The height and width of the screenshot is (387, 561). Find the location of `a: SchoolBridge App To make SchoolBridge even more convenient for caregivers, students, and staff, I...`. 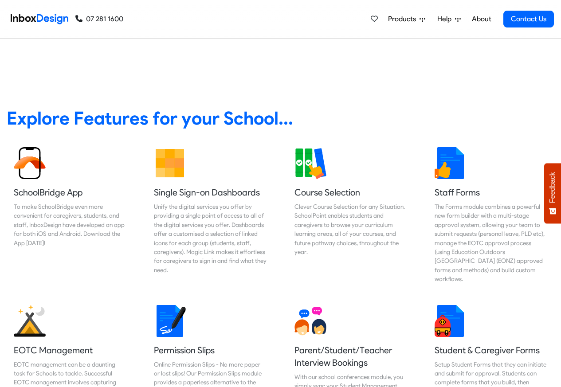

a: SchoolBridge App To make SchoolBridge even more convenient for caregivers, students, and staff, I... is located at coordinates (70, 215).